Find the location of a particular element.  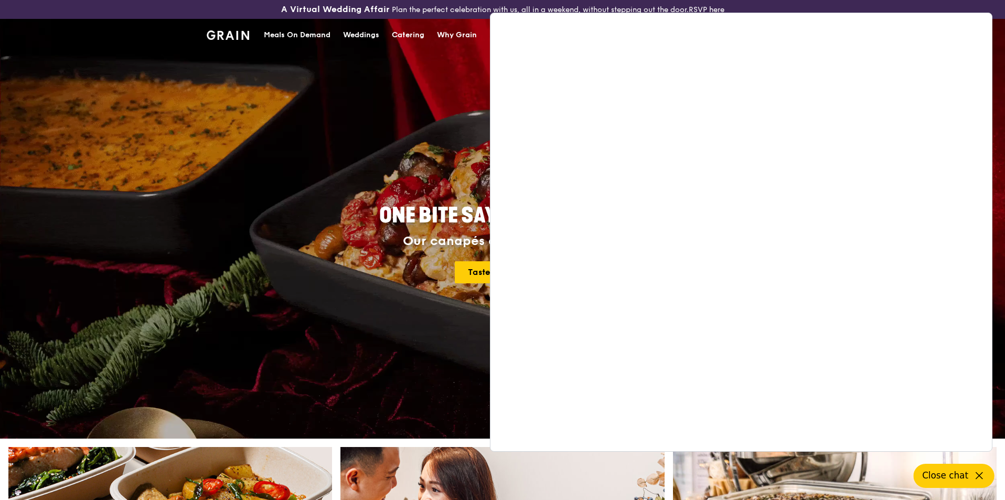

a: RSVP here is located at coordinates (707, 9).